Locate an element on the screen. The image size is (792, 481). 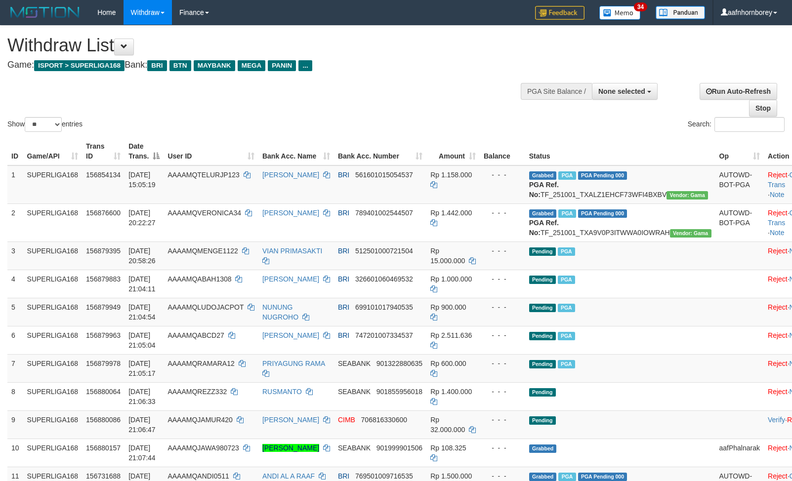
span: Copy 747201007334537 to clipboard is located at coordinates (384, 335).